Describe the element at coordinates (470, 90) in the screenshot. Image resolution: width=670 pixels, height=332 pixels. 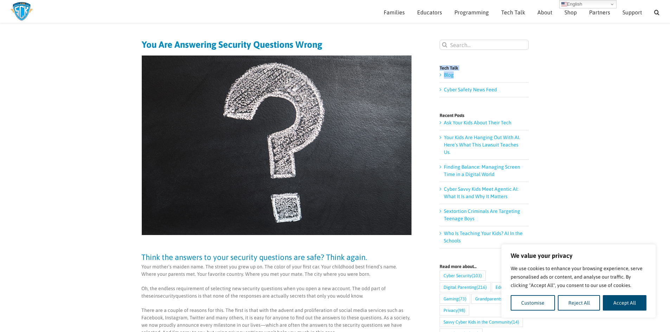
I see `a: Cyber Safety News Feed` at that location.